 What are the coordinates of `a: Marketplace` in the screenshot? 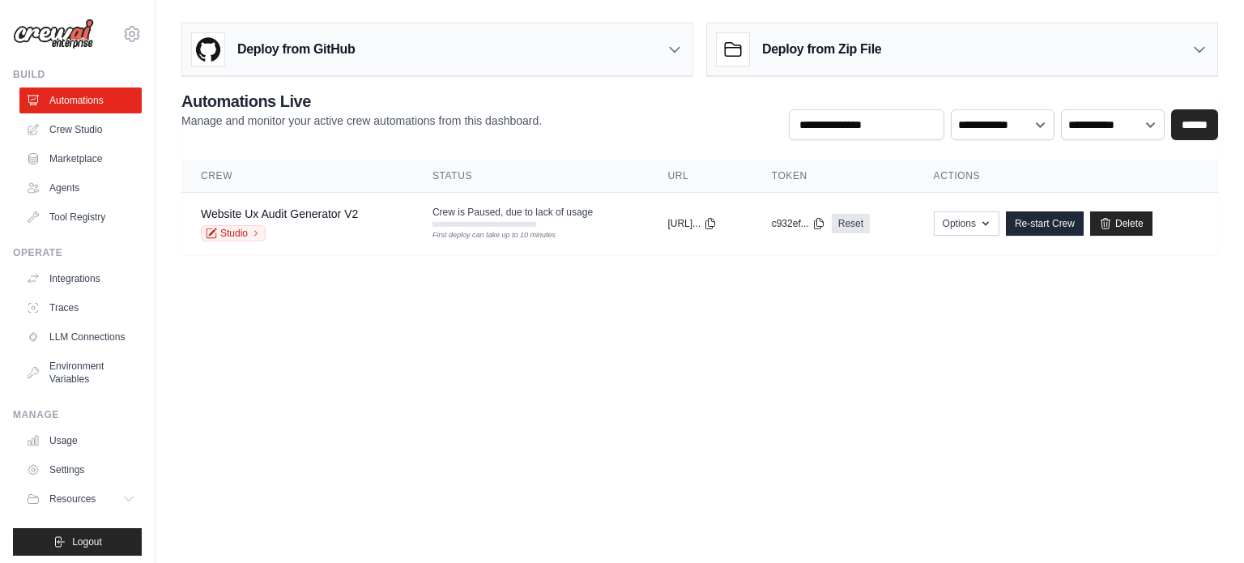 It's located at (80, 159).